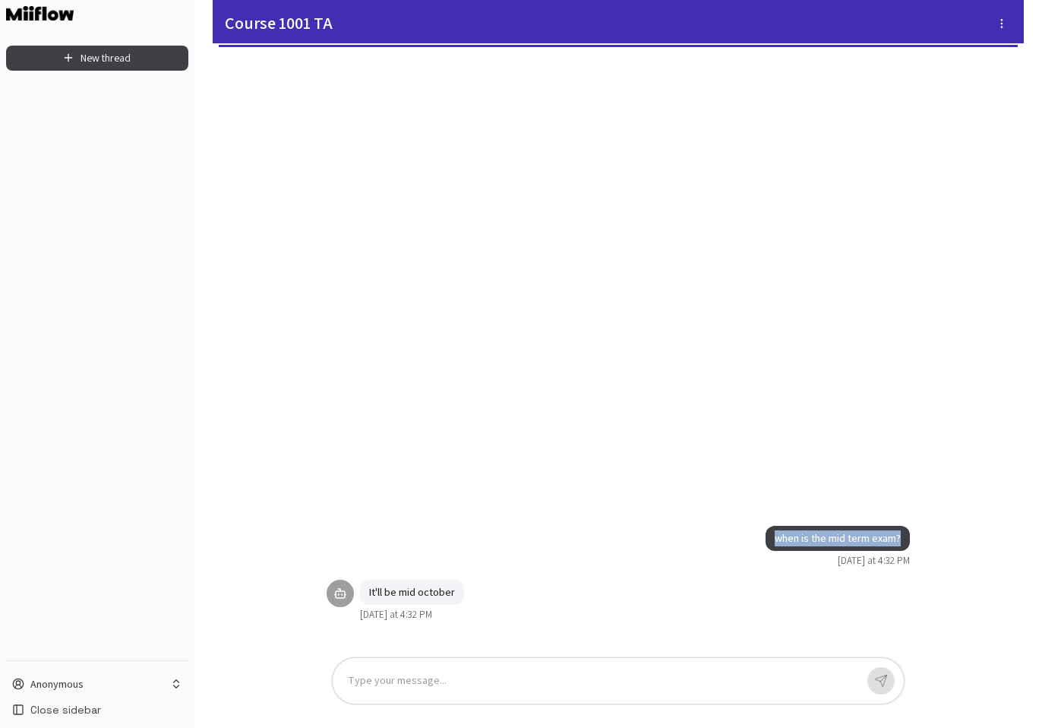 This screenshot has height=728, width=1042. What do you see at coordinates (57, 684) in the screenshot?
I see `p: Anonymous` at bounding box center [57, 684].